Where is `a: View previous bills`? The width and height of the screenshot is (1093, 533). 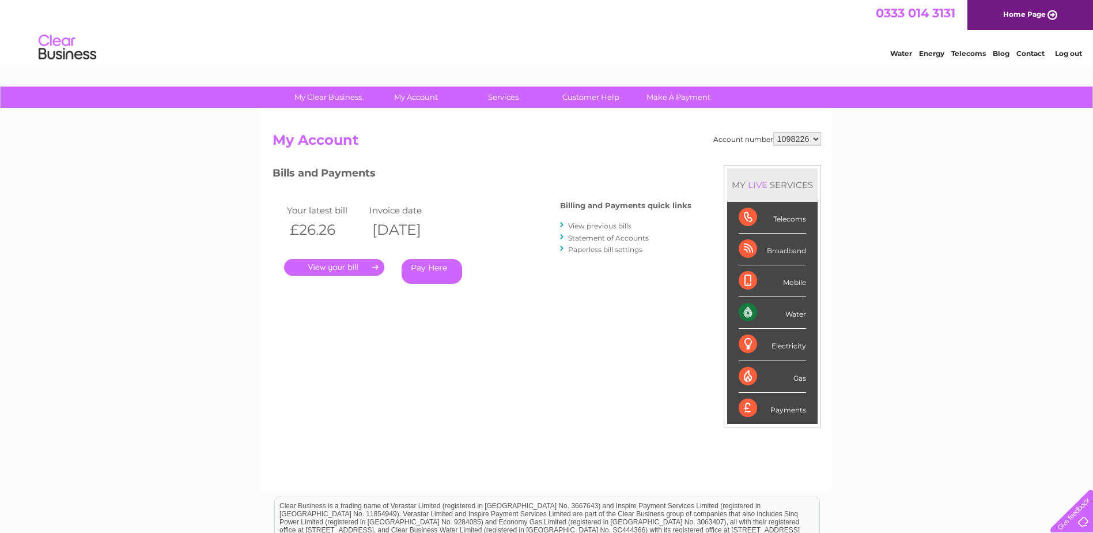
a: View previous bills is located at coordinates (600, 225).